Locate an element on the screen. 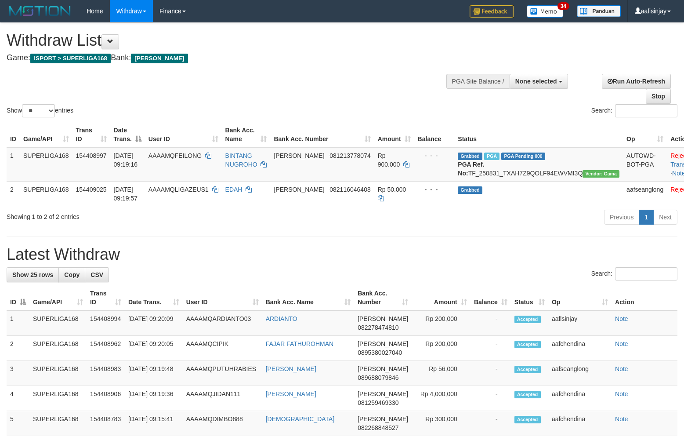 This screenshot has width=684, height=437. td: Rp 300,000 is located at coordinates (441, 423).